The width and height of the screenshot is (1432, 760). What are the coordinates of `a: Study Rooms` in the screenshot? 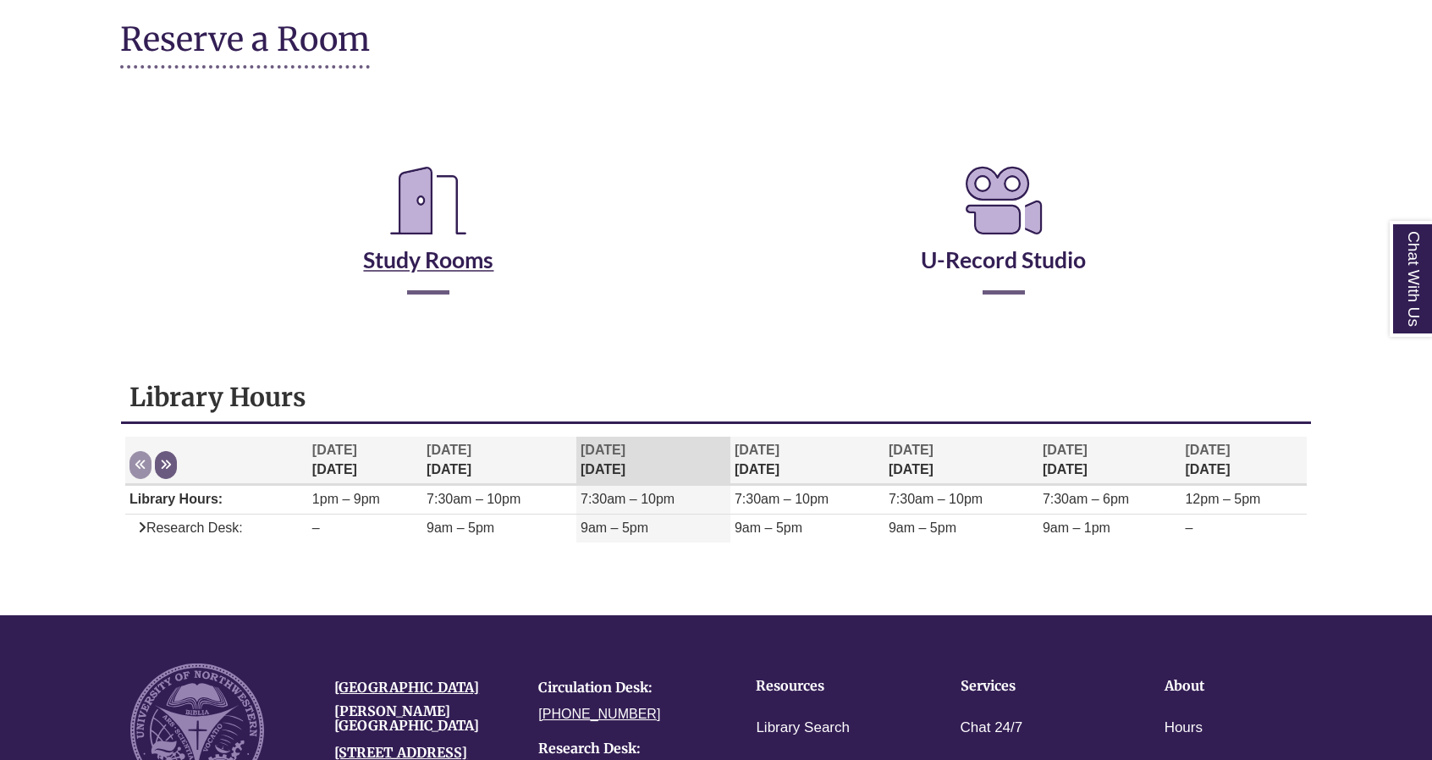 It's located at (428, 239).